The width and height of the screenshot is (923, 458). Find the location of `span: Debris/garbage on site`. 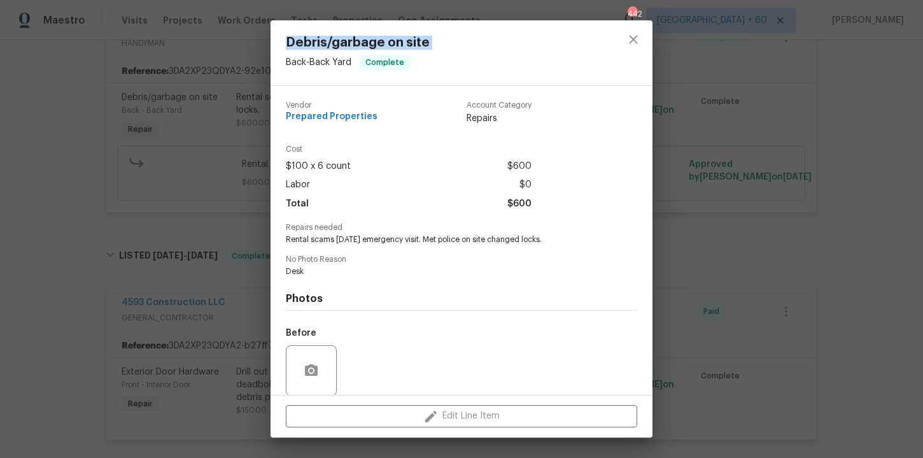

span: Debris/garbage on site is located at coordinates (358, 43).